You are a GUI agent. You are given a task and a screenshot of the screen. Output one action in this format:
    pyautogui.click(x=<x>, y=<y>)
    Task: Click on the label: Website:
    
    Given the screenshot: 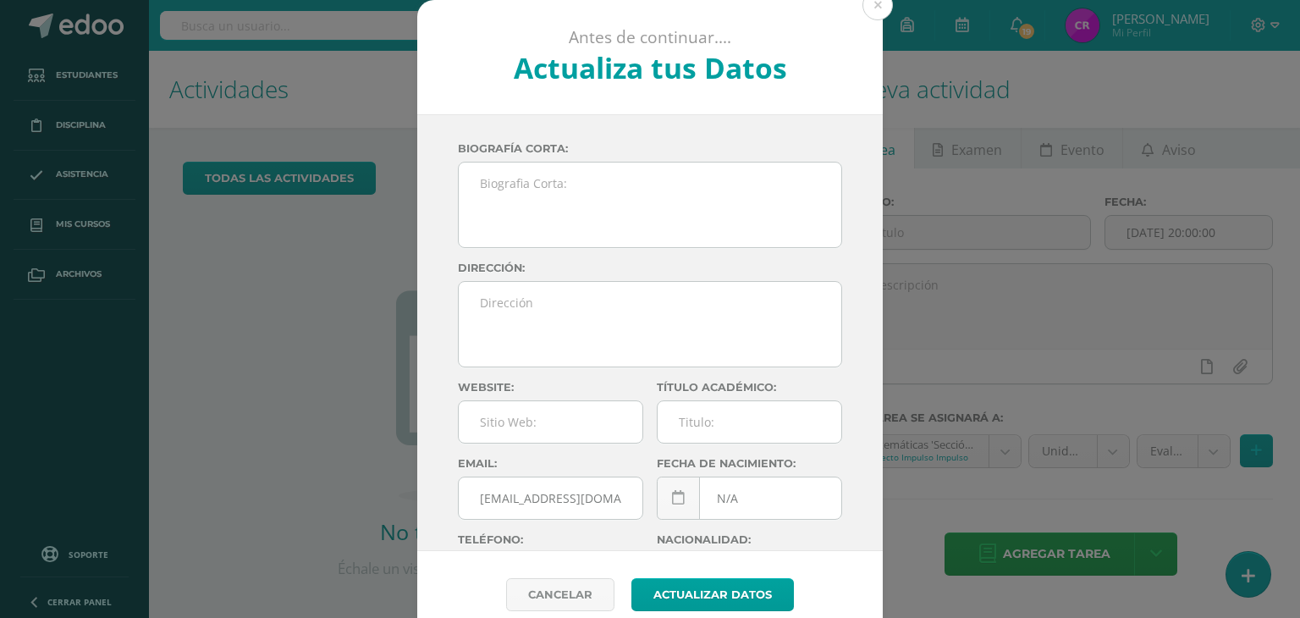 What is the action you would take?
    pyautogui.click(x=550, y=387)
    